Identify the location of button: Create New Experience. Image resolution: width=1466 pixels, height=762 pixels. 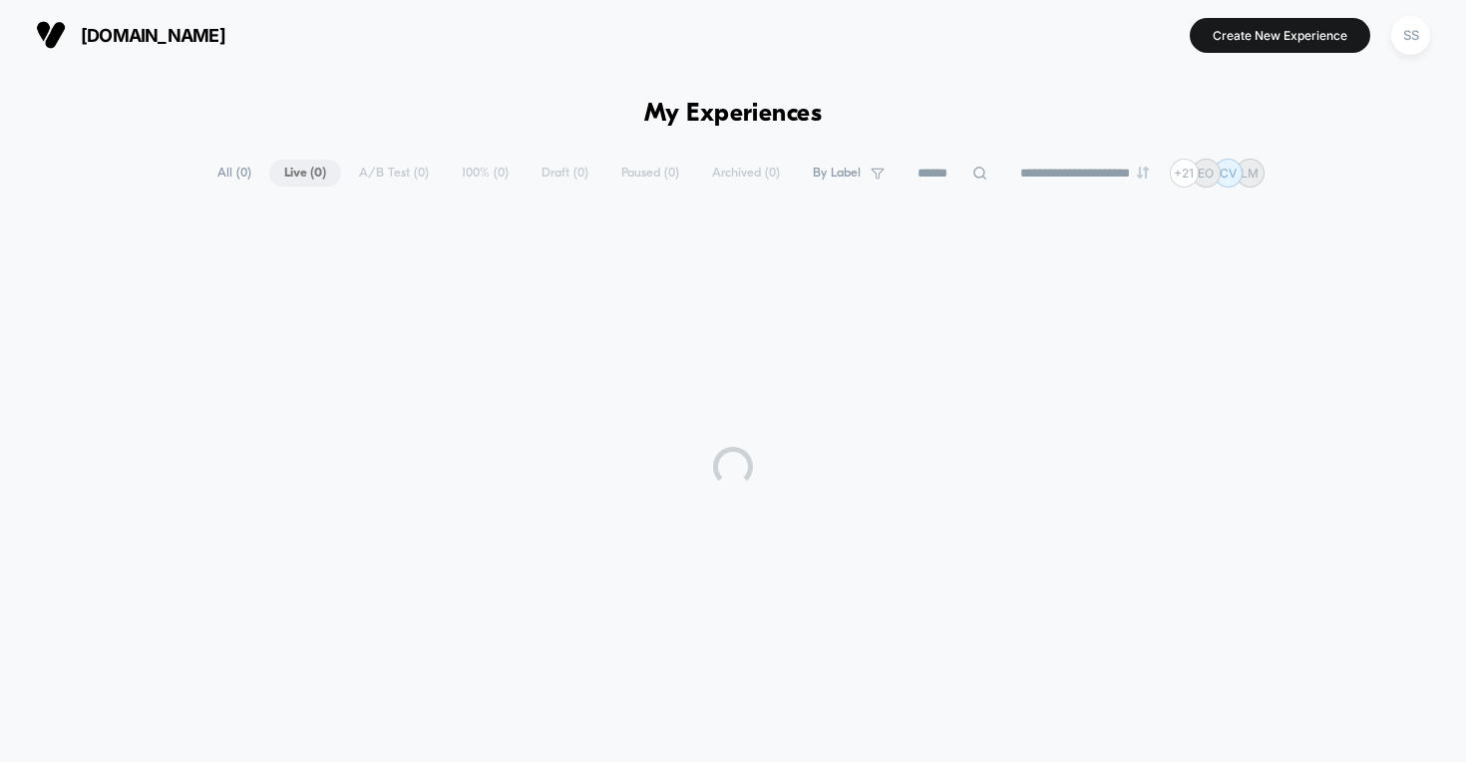
(1279, 35).